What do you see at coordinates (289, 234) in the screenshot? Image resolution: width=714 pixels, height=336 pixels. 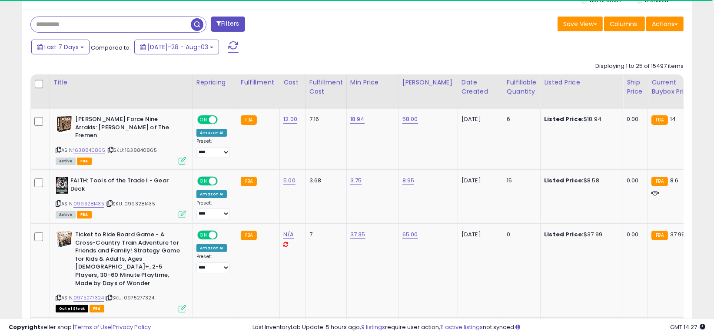 I see `a: N/A` at bounding box center [289, 234].